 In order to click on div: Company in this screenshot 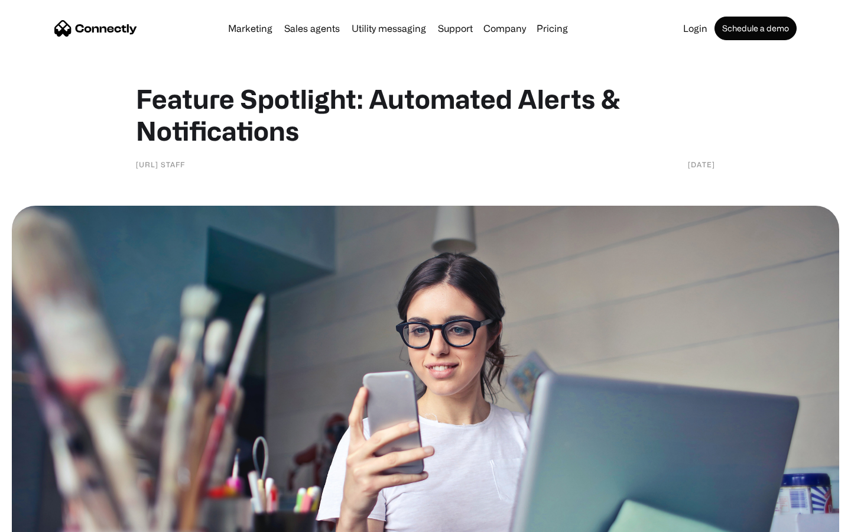, I will do `click(505, 28)`.